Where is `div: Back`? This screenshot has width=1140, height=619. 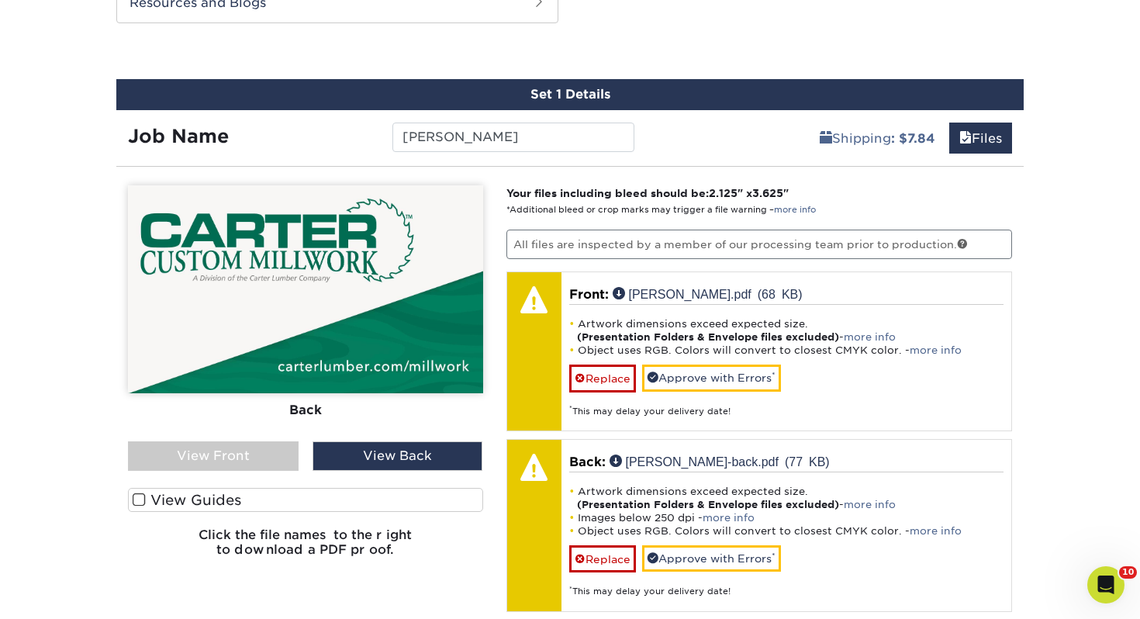 div: Back is located at coordinates (306, 410).